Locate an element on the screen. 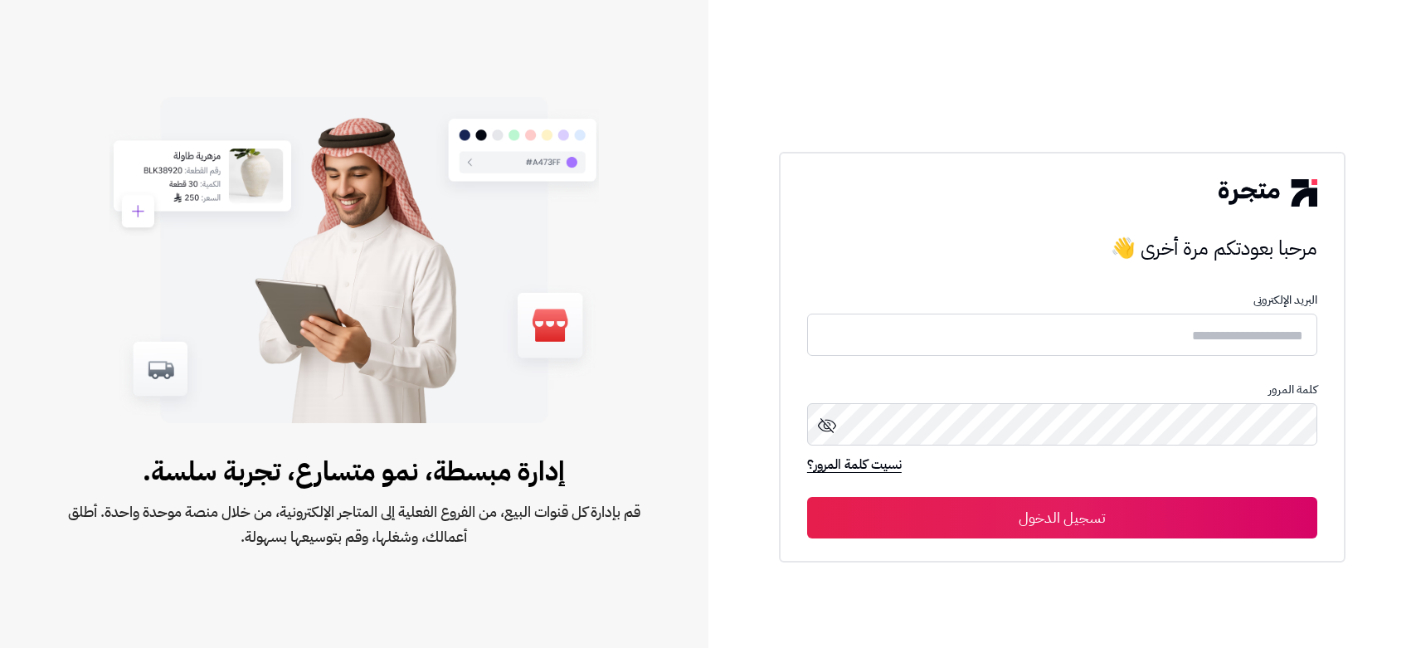  span: قم بإدارة كل قنوات البيع، من الفروع الفعلية إلى المتاجر الإلكترونية، من خلال منصة موحدة واحدة. أط... is located at coordinates (354, 524).